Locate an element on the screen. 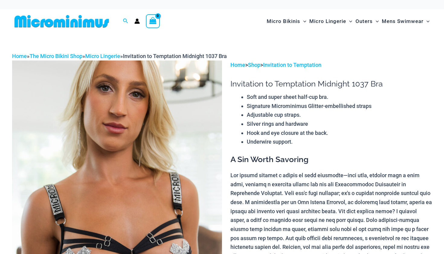 This screenshot has width=444, height=254. nav: Site Navigation is located at coordinates (348, 21).